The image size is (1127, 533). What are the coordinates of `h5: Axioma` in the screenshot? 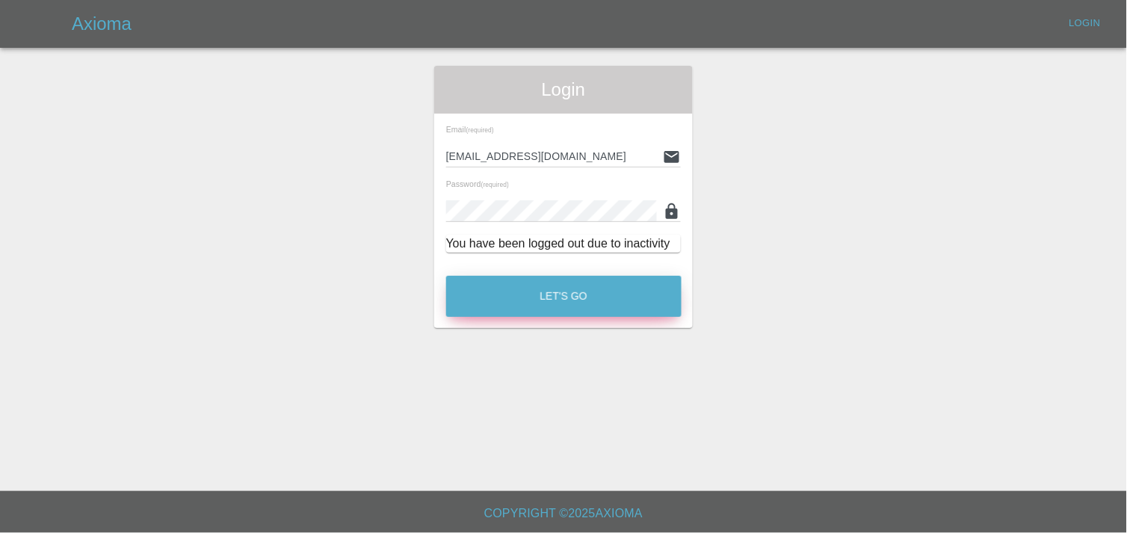 It's located at (102, 24).